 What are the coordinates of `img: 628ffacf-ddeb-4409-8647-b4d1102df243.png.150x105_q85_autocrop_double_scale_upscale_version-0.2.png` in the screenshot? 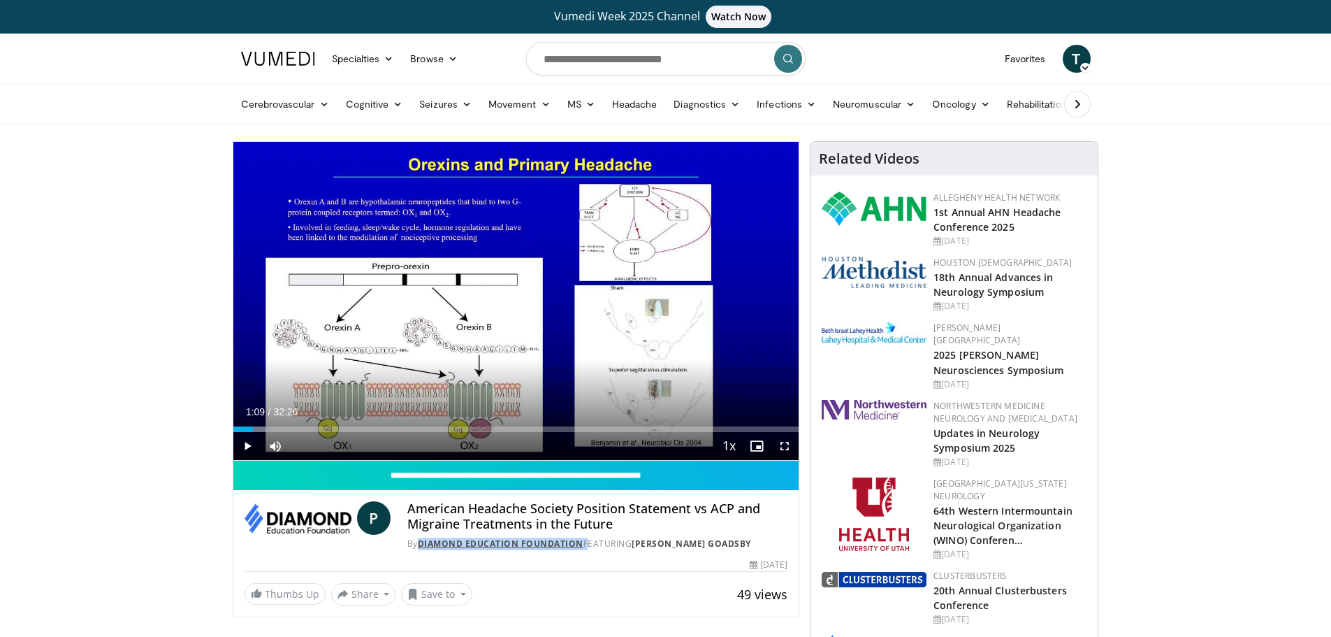 It's located at (874, 208).